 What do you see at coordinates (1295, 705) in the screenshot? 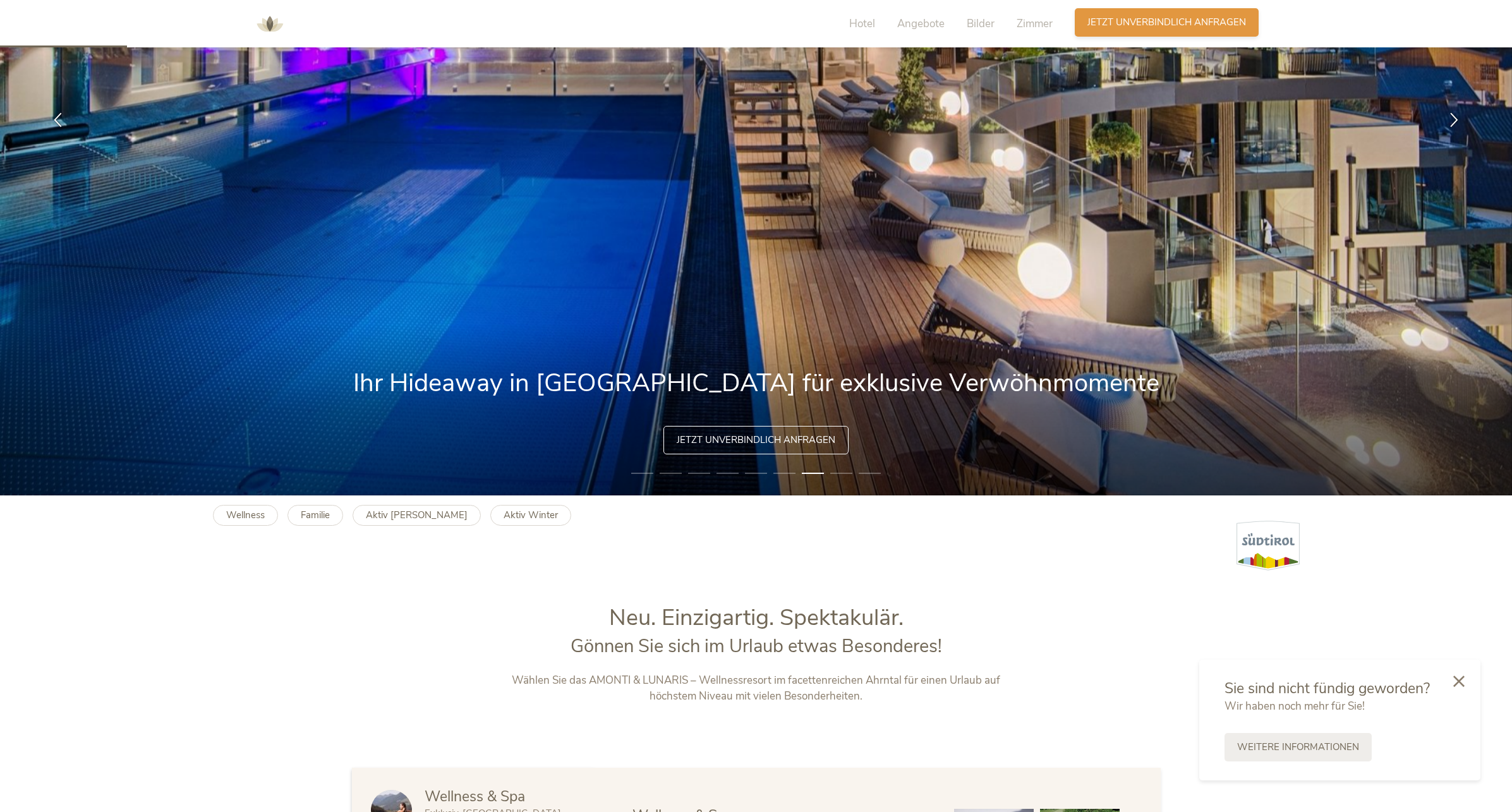
I see `span: Wir haben noch mehr für Sie!` at bounding box center [1295, 705].